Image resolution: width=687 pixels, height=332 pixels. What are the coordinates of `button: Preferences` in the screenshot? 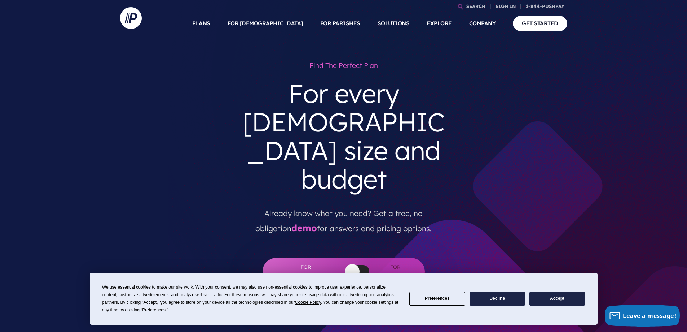 It's located at (437, 298).